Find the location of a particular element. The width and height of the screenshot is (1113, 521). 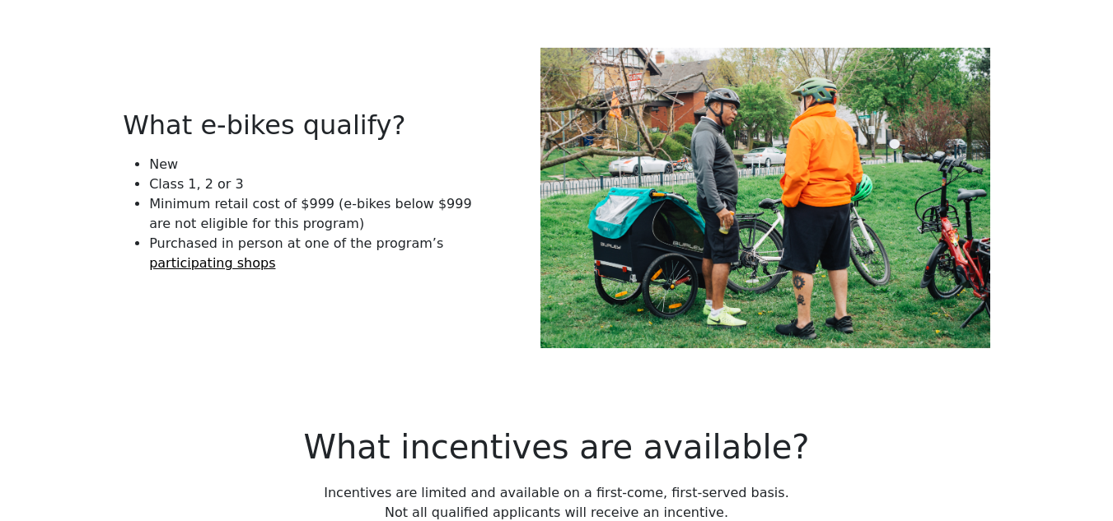

li: New is located at coordinates (321, 165).